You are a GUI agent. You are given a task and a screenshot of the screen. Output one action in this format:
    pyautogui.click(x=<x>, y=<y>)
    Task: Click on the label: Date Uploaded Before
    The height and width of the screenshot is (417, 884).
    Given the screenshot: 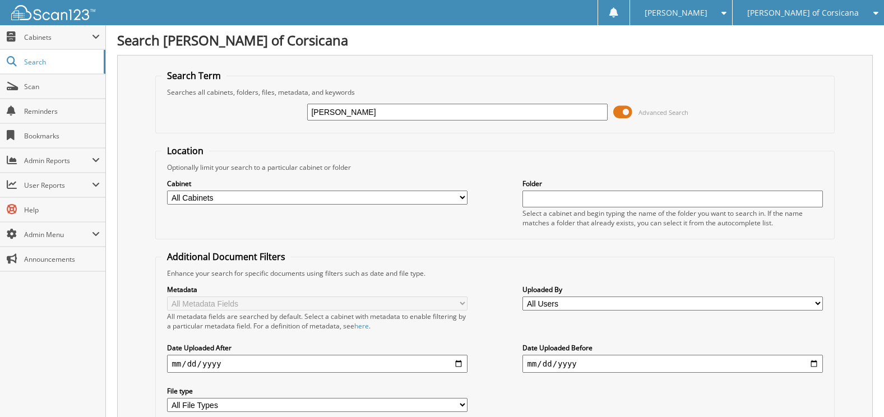 What is the action you would take?
    pyautogui.click(x=672, y=348)
    